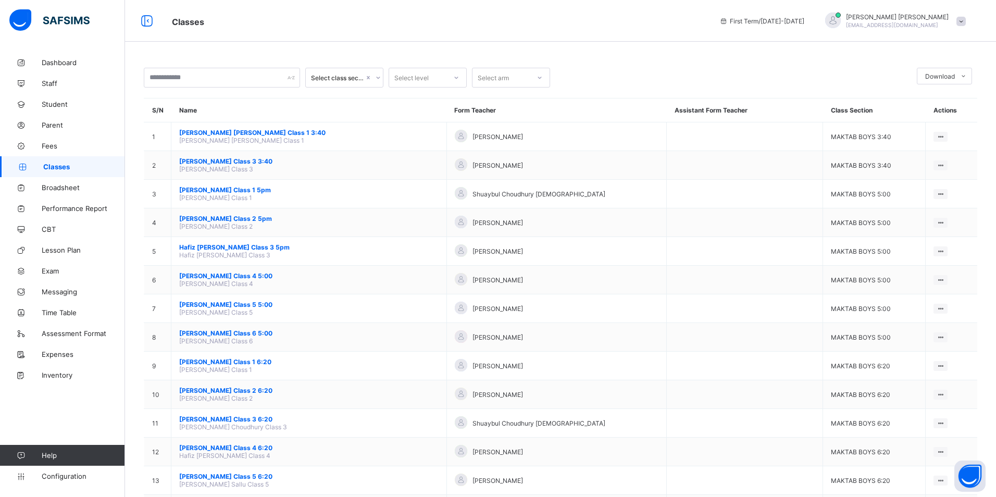 Image resolution: width=996 pixels, height=497 pixels. Describe the element at coordinates (158, 280) in the screenshot. I see `td: 6` at that location.